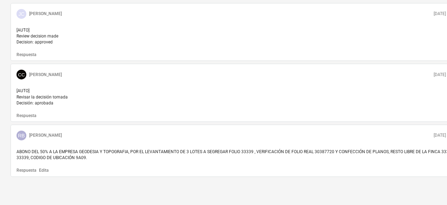 The width and height of the screenshot is (447, 205). I want to click on p: Edita, so click(44, 171).